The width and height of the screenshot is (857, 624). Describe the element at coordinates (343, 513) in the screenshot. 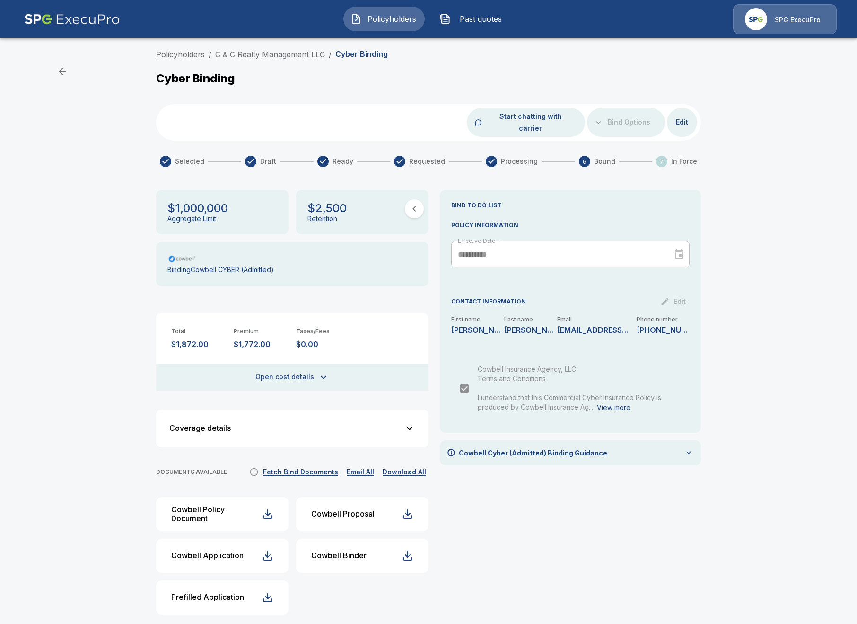

I see `div: Cowbell Proposal` at that location.